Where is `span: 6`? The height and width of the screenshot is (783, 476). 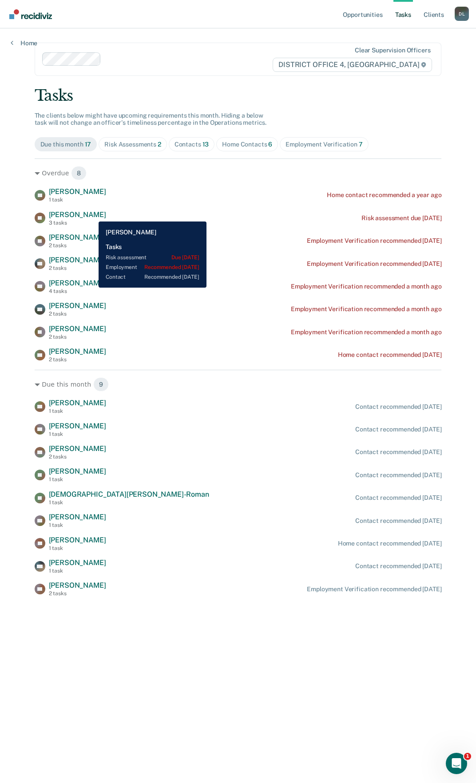 span: 6 is located at coordinates (270, 144).